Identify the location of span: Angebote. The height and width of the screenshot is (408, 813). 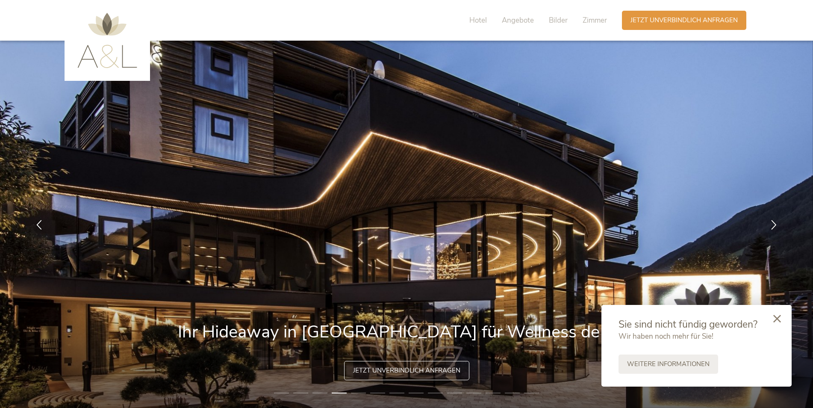
(518, 20).